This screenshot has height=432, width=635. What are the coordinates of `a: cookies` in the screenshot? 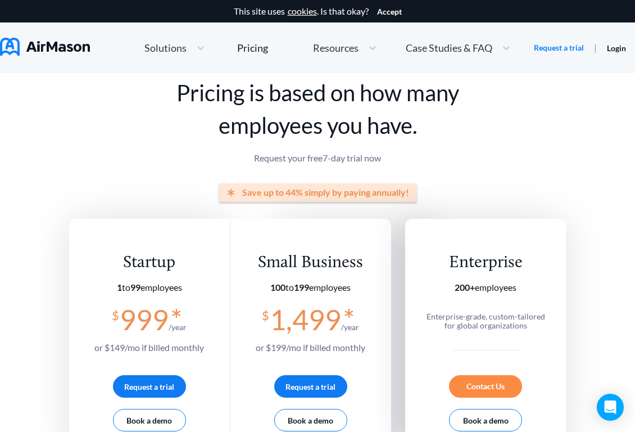 It's located at (303, 11).